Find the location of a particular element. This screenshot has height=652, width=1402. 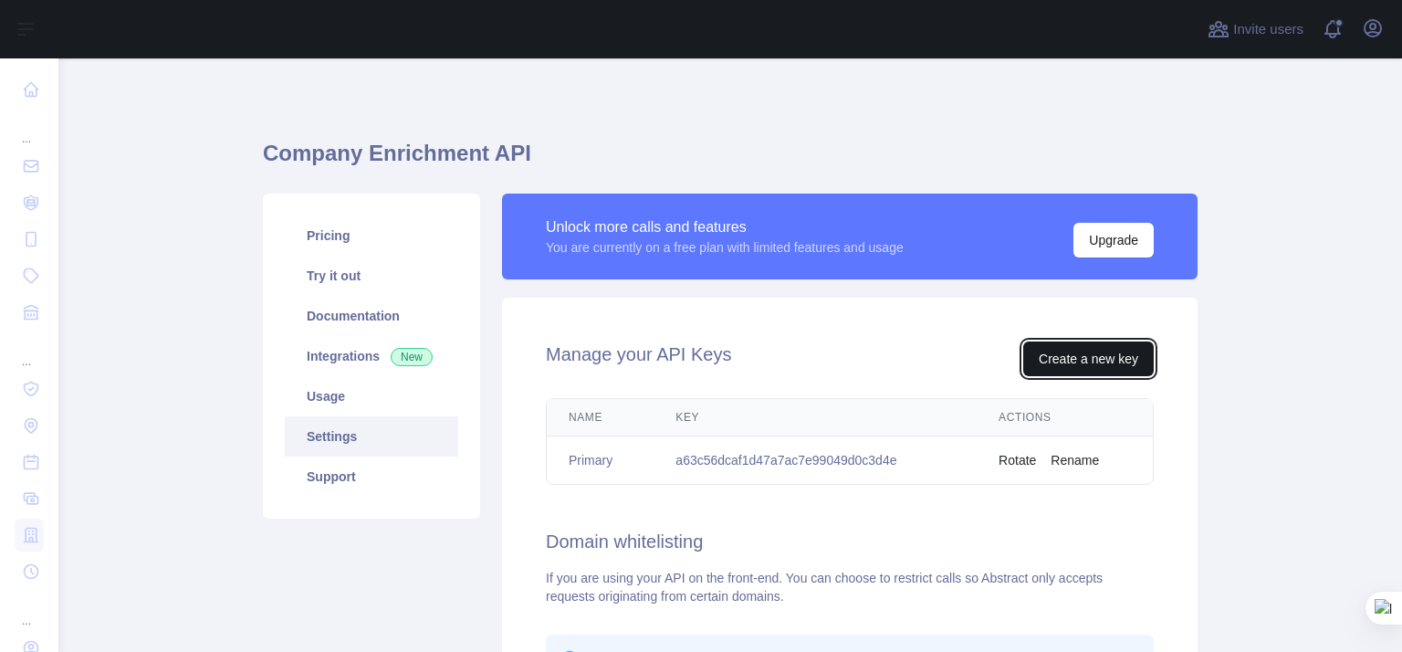

a: Documentation is located at coordinates (371, 316).